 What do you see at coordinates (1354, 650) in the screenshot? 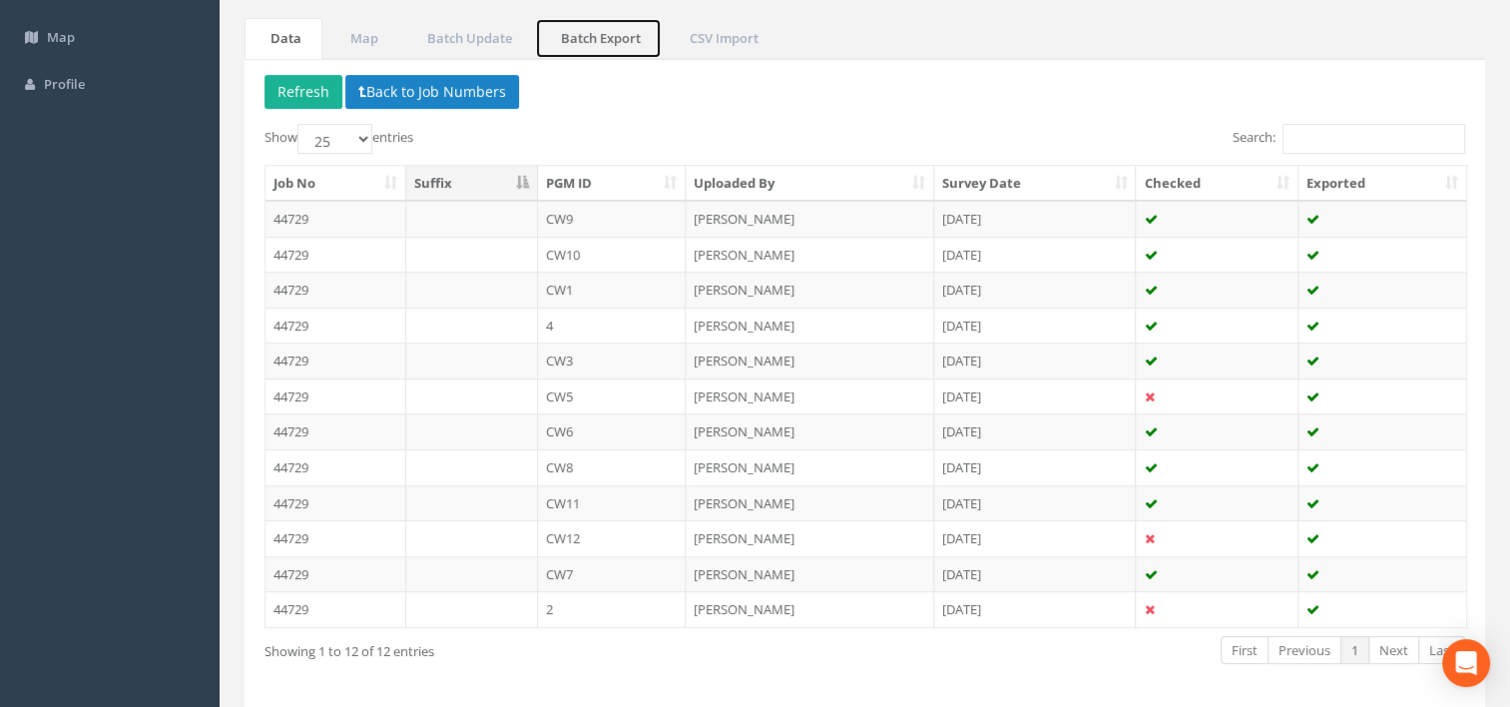
I see `a: 1` at bounding box center [1354, 650].